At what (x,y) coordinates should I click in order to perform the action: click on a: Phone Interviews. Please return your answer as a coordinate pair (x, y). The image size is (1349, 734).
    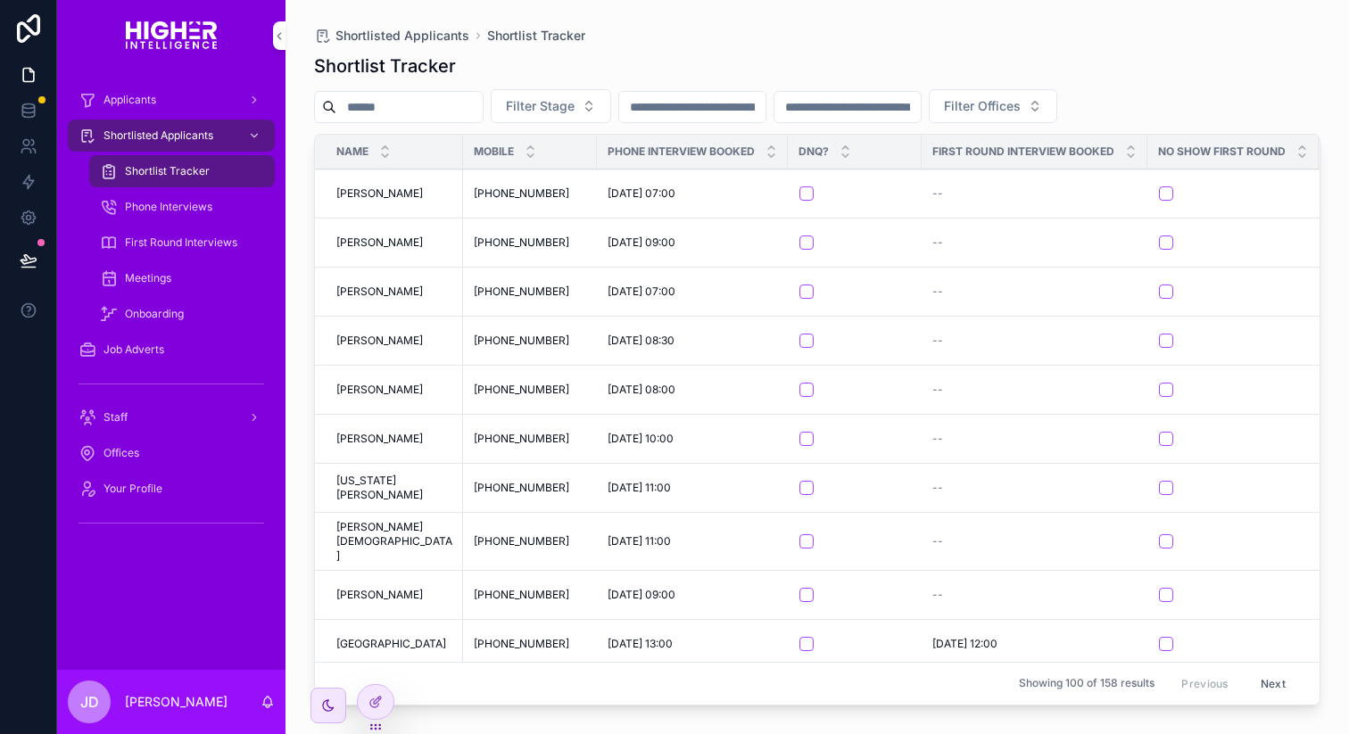
    Looking at the image, I should click on (182, 207).